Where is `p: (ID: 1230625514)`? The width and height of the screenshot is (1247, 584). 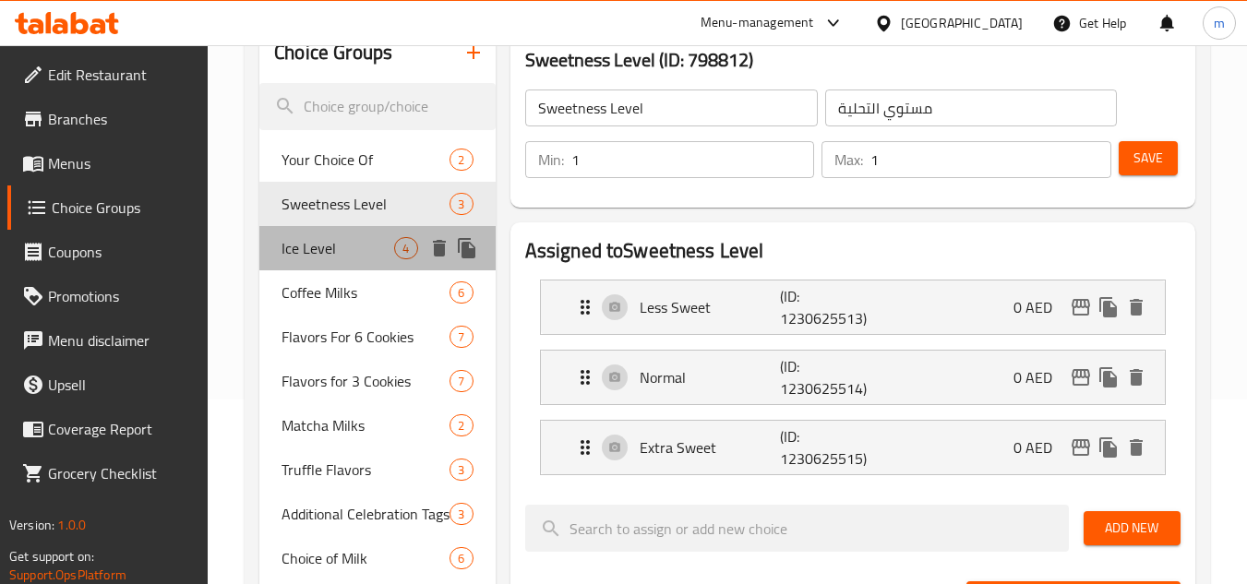 p: (ID: 1230625514) is located at coordinates (827, 377).